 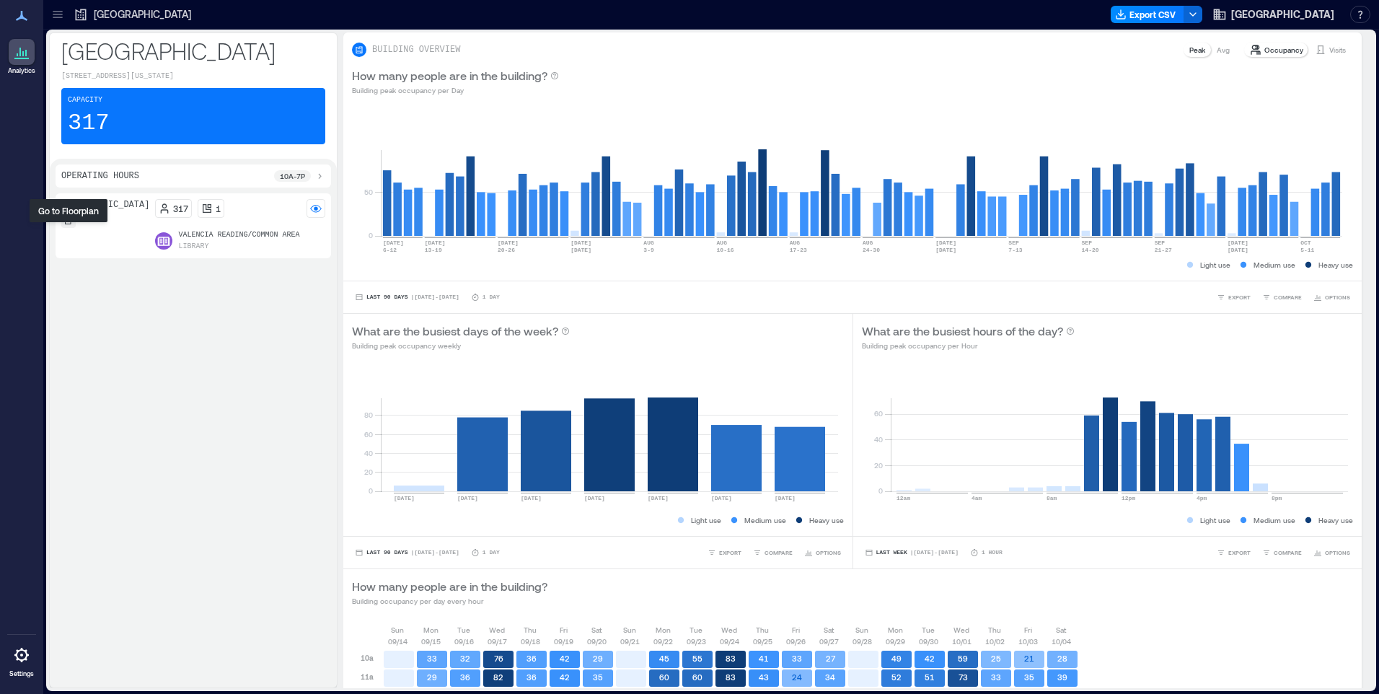 What do you see at coordinates (696, 630) in the screenshot?
I see `p: Tue` at bounding box center [696, 630].